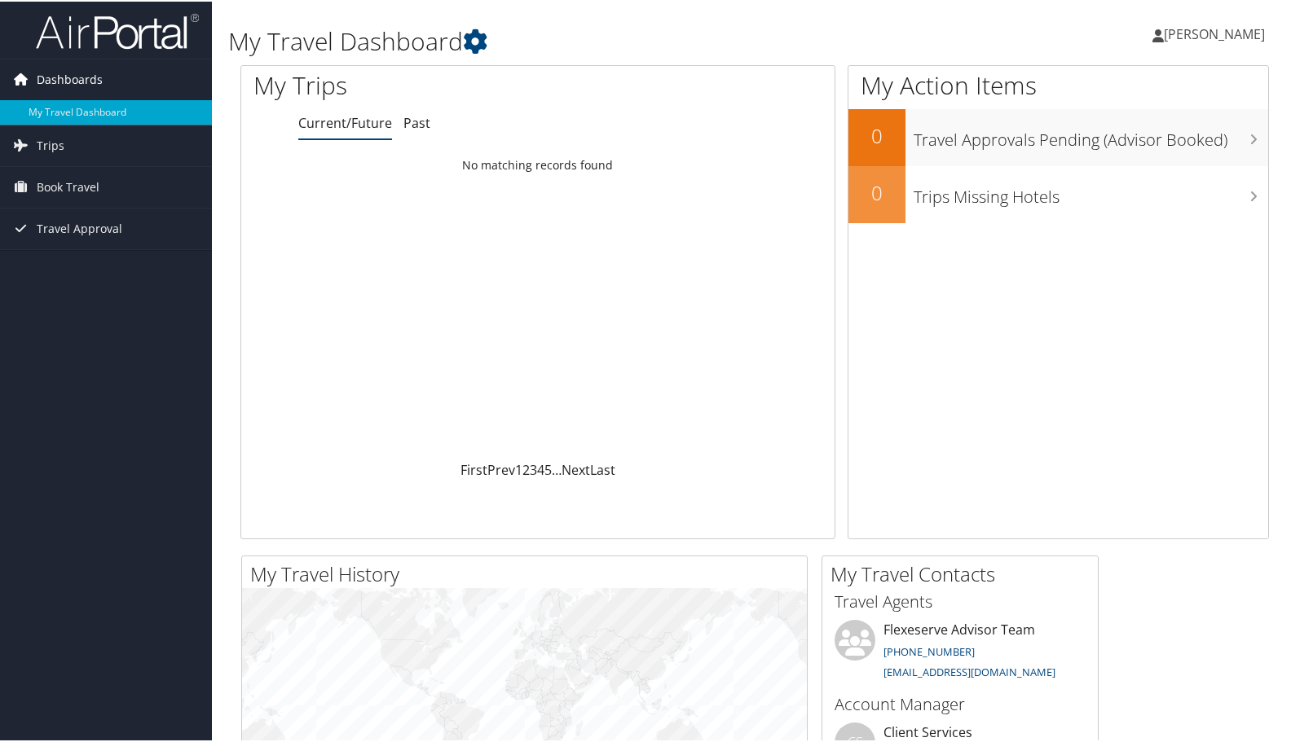  I want to click on span: Trips, so click(51, 144).